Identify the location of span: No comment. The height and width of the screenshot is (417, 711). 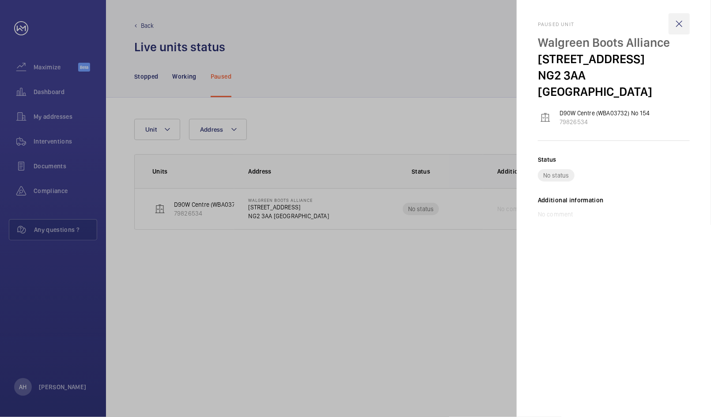
(556, 214).